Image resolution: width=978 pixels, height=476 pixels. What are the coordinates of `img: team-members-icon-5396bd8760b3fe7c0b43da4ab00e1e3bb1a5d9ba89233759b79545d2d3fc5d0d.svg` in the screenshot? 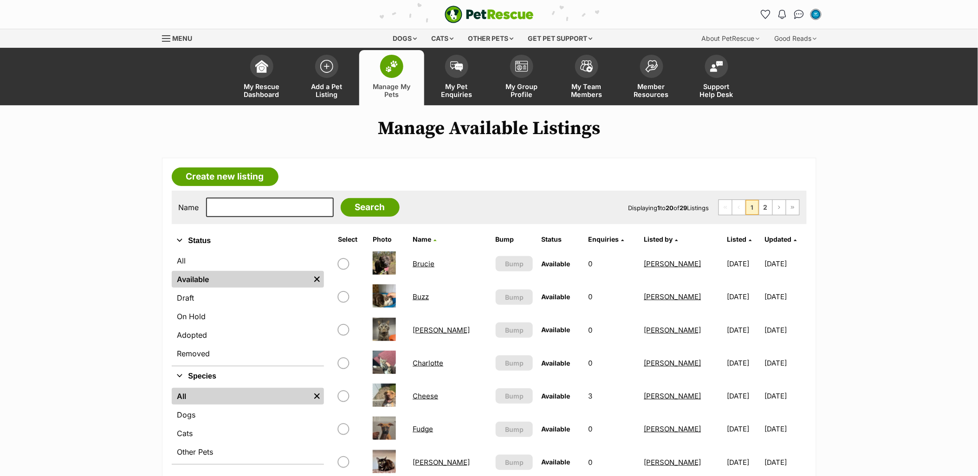 It's located at (587, 66).